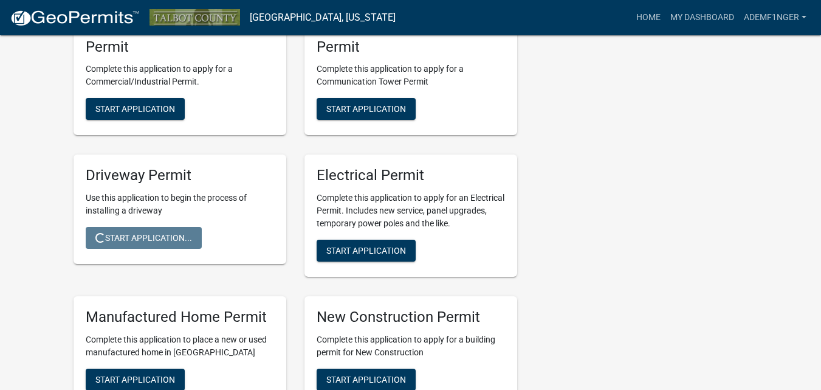  I want to click on h5: Commercial/Industrial Permit, so click(180, 38).